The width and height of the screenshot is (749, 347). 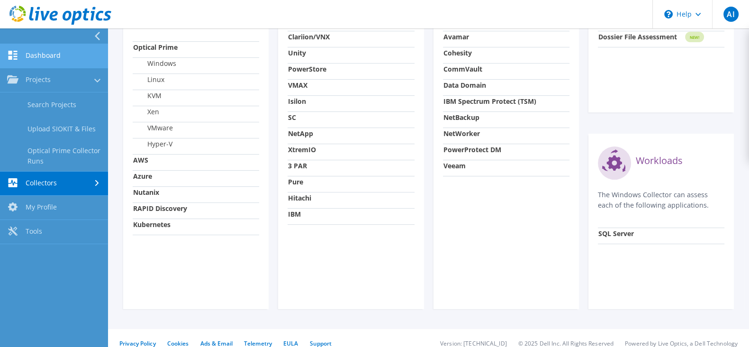 I want to click on strong: CommVault, so click(x=463, y=69).